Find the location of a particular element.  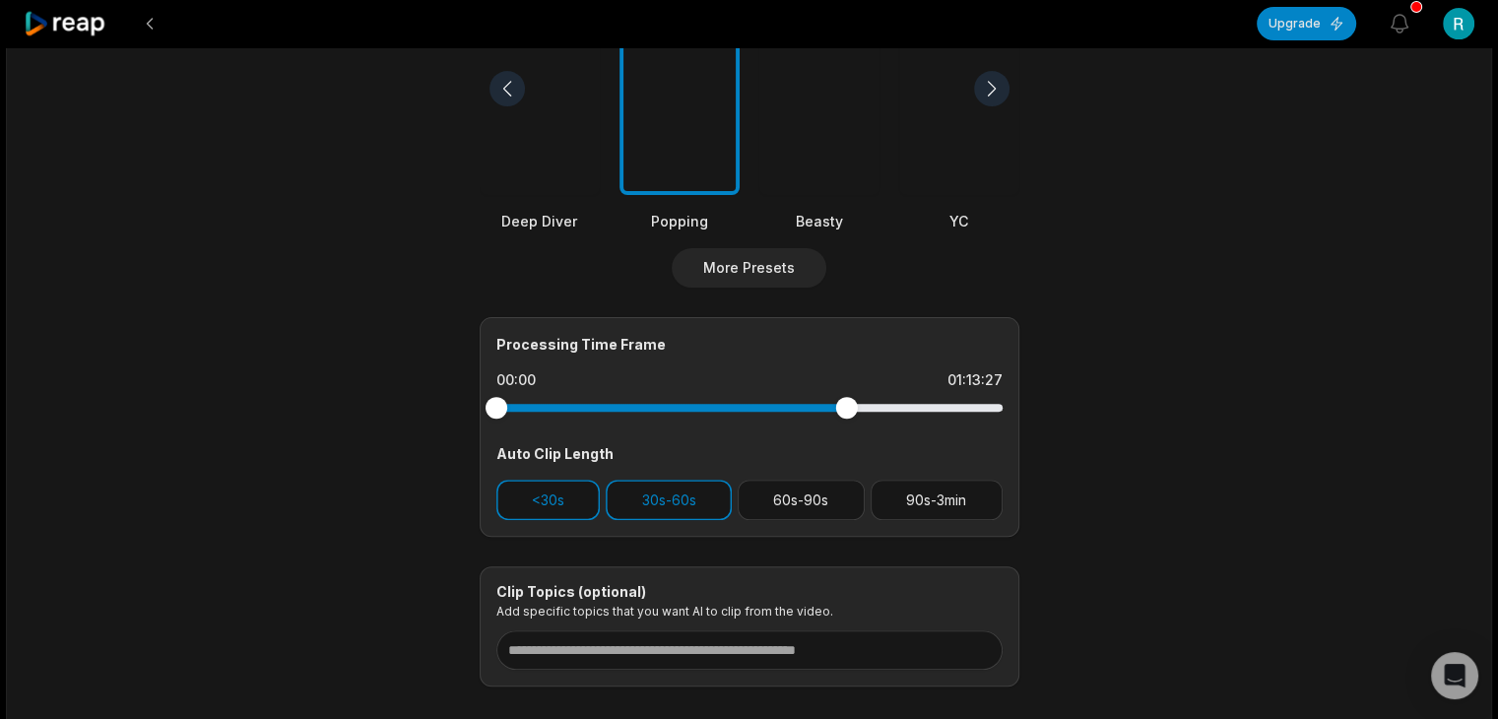

div: Deep Diver is located at coordinates (540, 221).